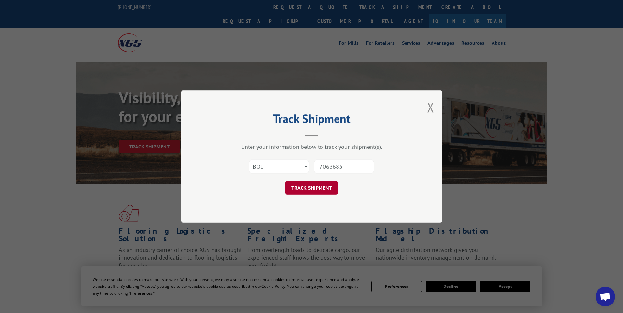 This screenshot has height=313, width=623. Describe the element at coordinates (344, 166) in the screenshot. I see `input: Number(s)` at that location.